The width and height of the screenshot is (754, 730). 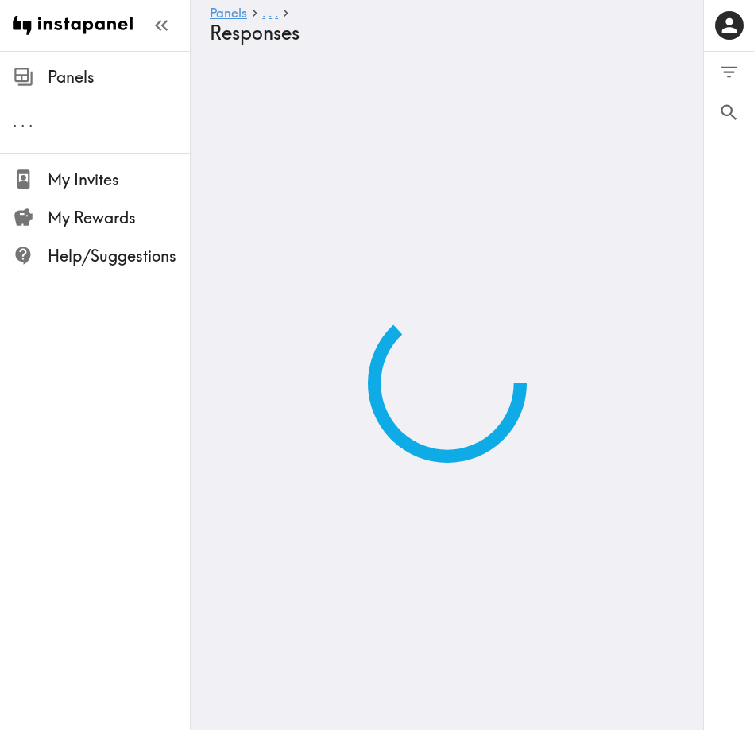 I want to click on span: My Invites, so click(x=118, y=180).